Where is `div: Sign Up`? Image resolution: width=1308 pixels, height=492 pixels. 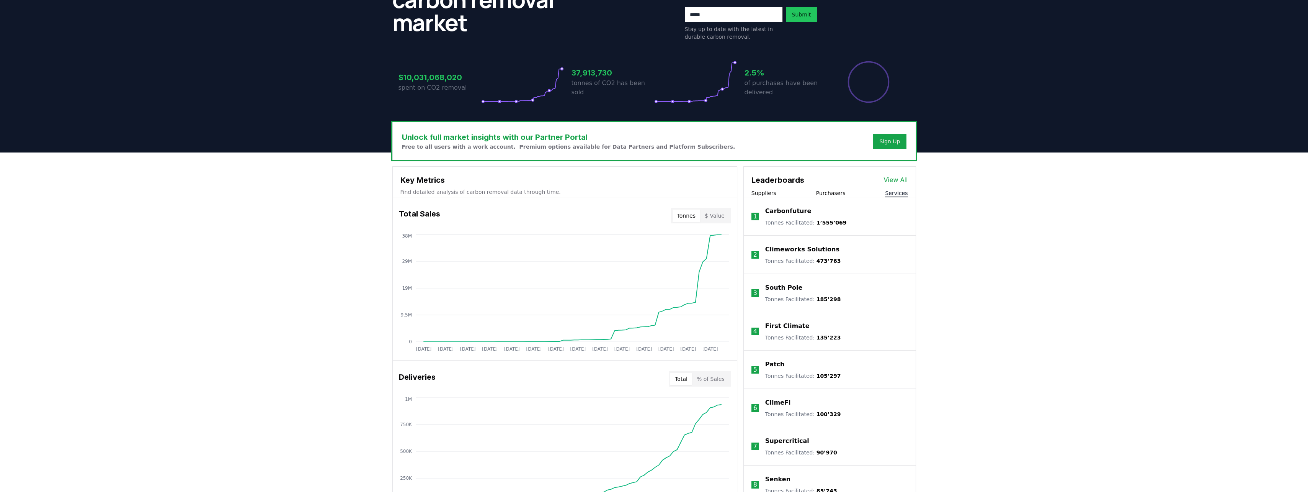
div: Sign Up is located at coordinates (890, 141).